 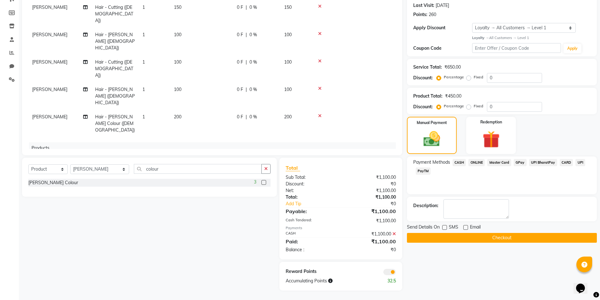 What do you see at coordinates (454, 228) in the screenshot?
I see `span: SMS` at bounding box center [454, 228].